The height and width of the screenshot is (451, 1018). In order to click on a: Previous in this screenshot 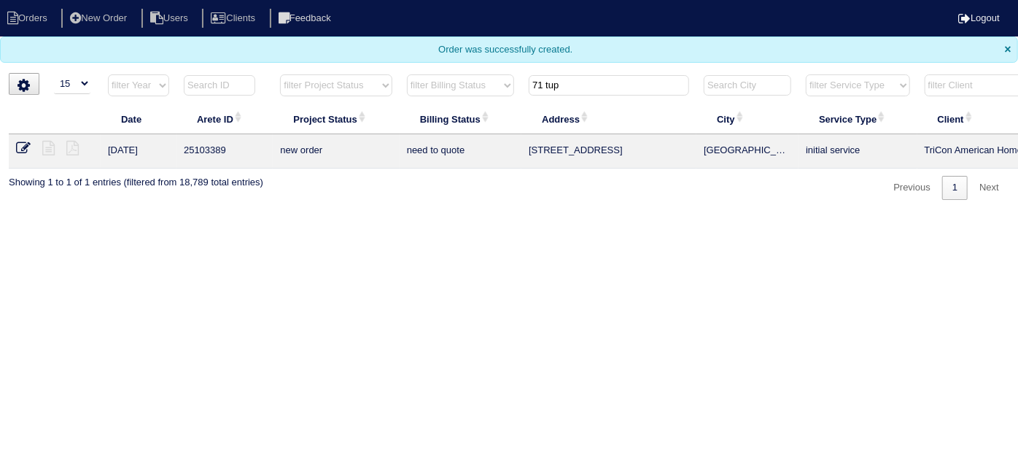, I will do `click(911, 187)`.